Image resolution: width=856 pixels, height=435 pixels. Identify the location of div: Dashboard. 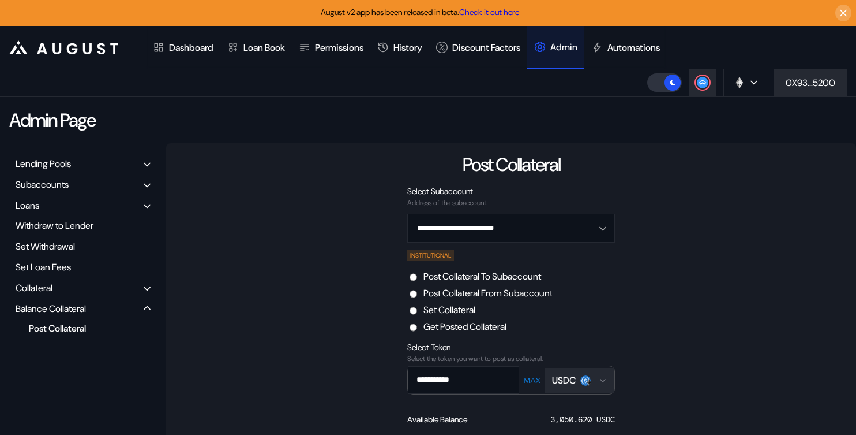
(191, 47).